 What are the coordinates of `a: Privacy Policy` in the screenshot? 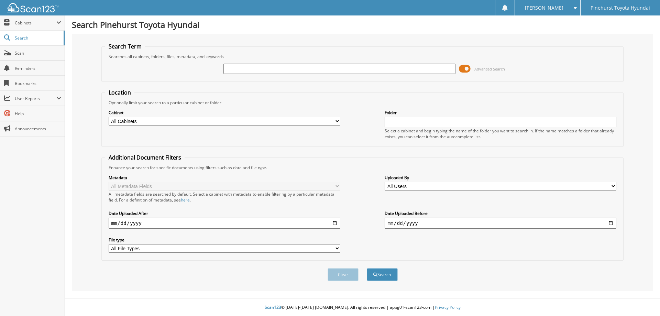 It's located at (447, 307).